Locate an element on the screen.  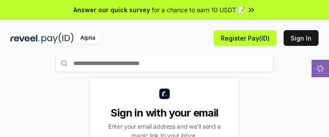
button: Register Pay(ID) is located at coordinates (245, 38).